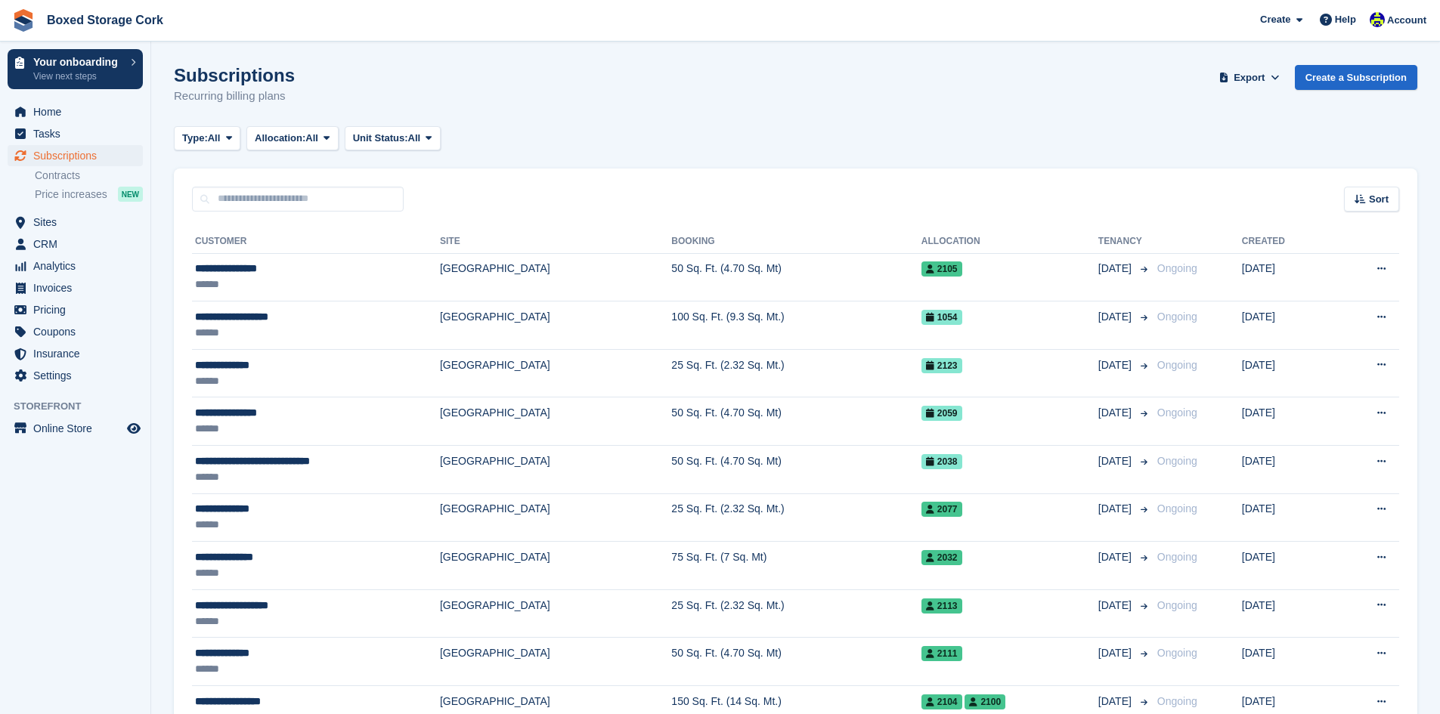 Image resolution: width=1440 pixels, height=714 pixels. What do you see at coordinates (380, 138) in the screenshot?
I see `span: Unit Status:` at bounding box center [380, 138].